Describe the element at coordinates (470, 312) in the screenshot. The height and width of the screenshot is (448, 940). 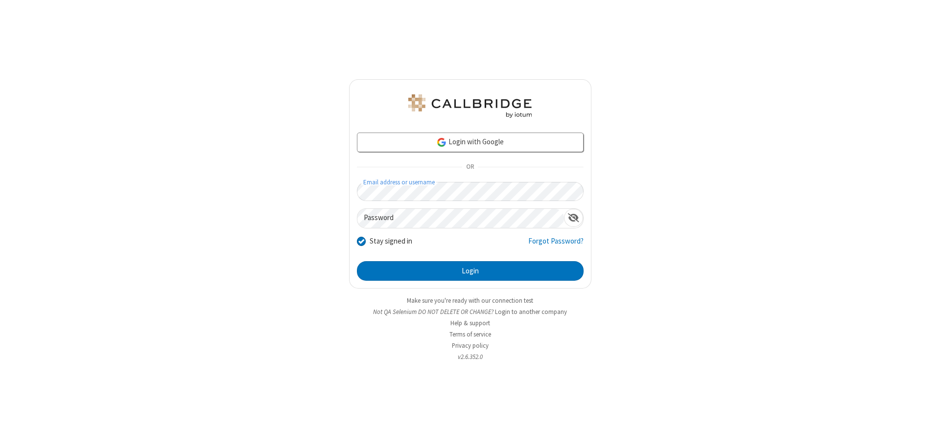
I see `li: Not QA Selenium DO NOT DELETE OR CHANGE?` at that location.